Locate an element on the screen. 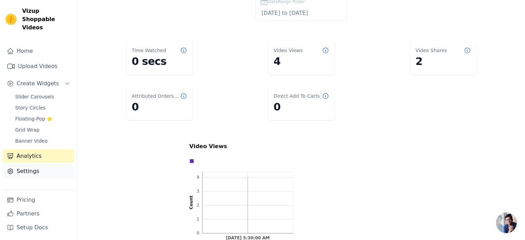 This screenshot has height=240, width=525. a: Open chat is located at coordinates (506, 223).